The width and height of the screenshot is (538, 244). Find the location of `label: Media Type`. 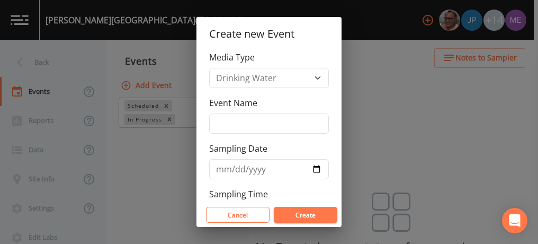

label: Media Type is located at coordinates (232, 57).